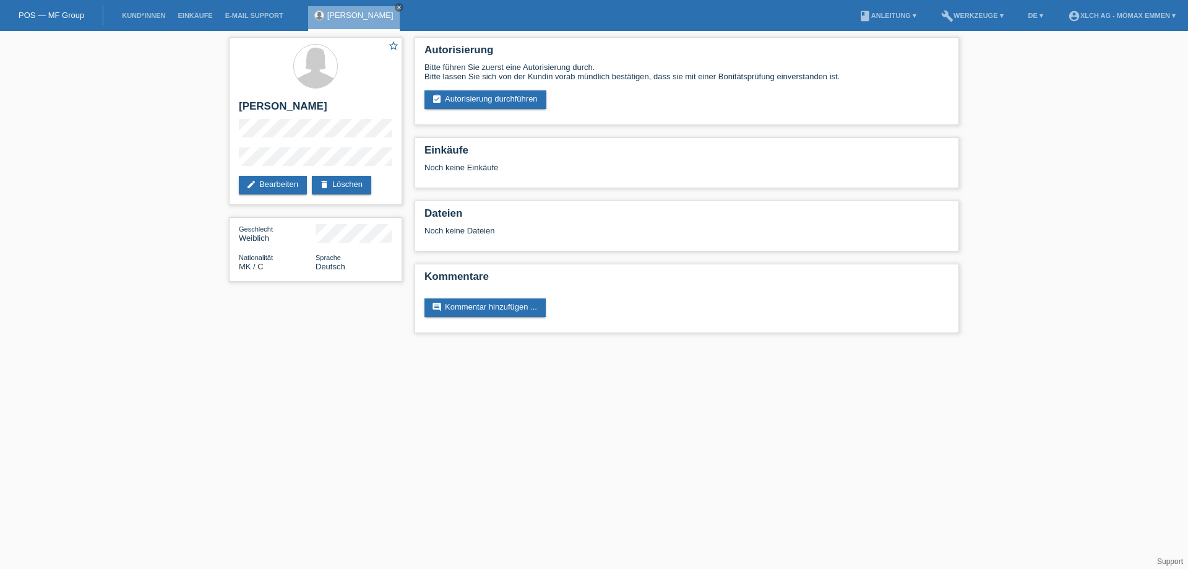  Describe the element at coordinates (331, 266) in the screenshot. I see `span: Deutsch` at that location.